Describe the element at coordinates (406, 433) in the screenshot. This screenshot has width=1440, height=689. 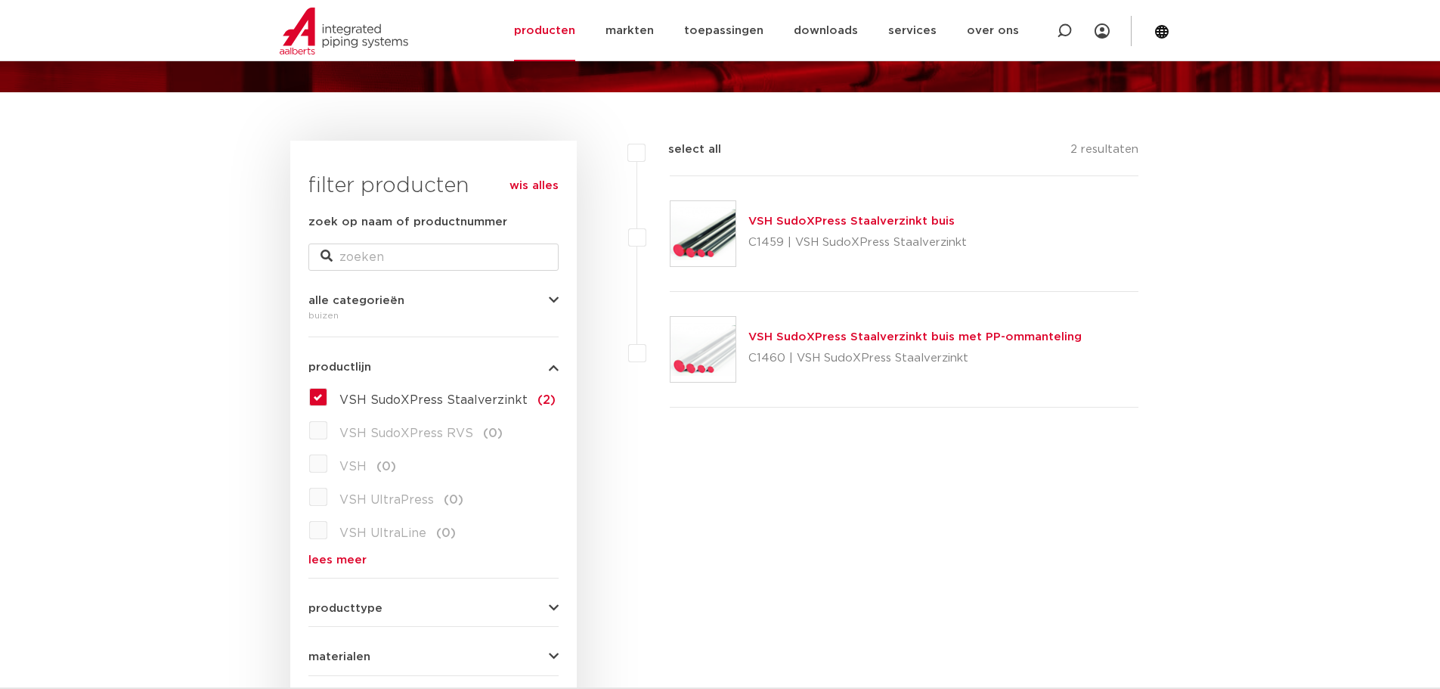
I see `span: VSH SudoXPress RVS` at that location.